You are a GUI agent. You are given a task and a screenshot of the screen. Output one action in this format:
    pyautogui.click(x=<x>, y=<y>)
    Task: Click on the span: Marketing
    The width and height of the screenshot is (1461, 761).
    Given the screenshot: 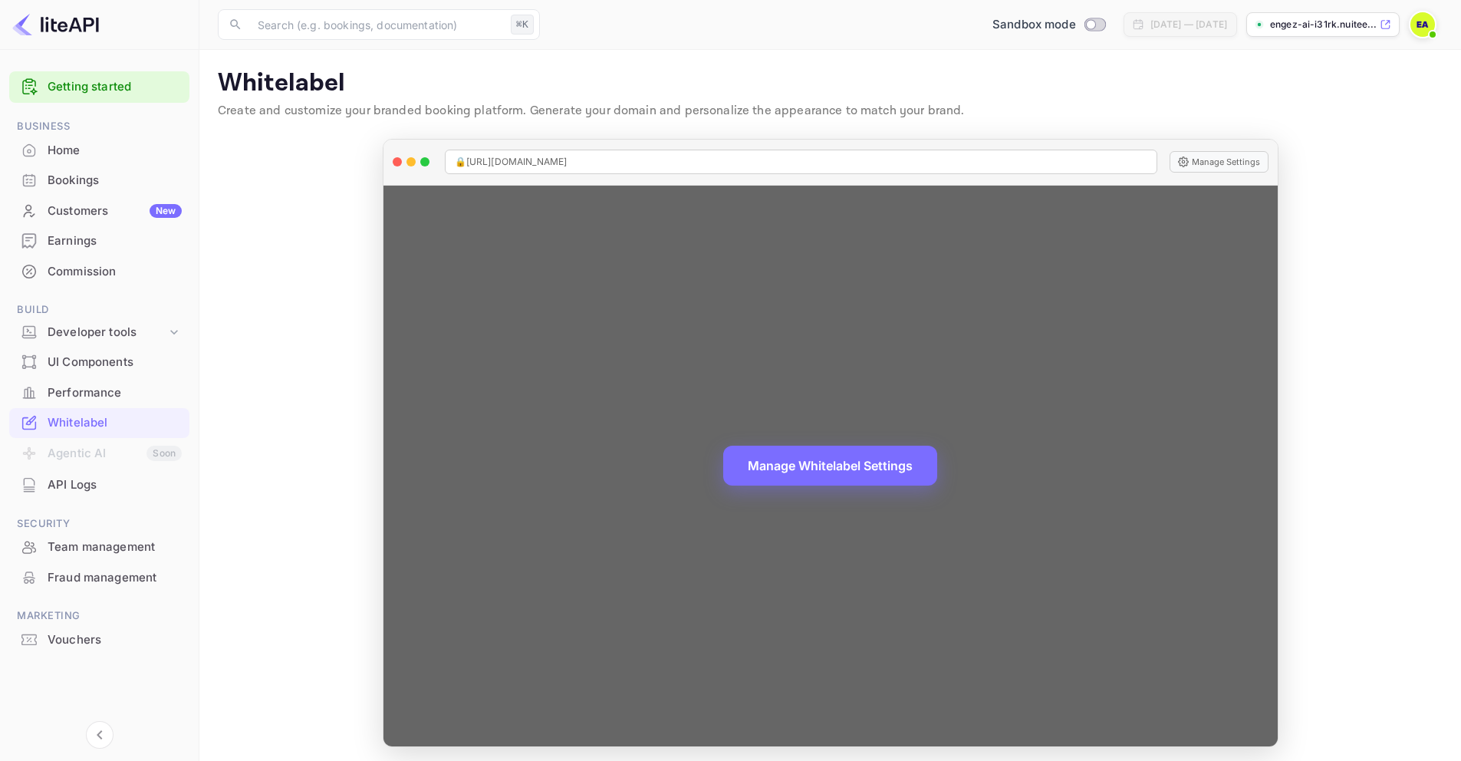 What is the action you would take?
    pyautogui.click(x=99, y=616)
    